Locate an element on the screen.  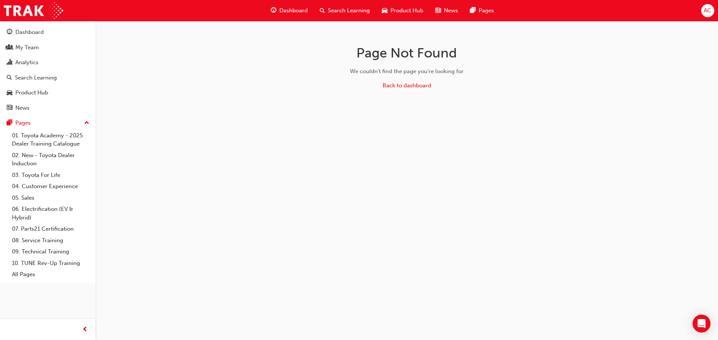
a: My Team is located at coordinates (47, 47).